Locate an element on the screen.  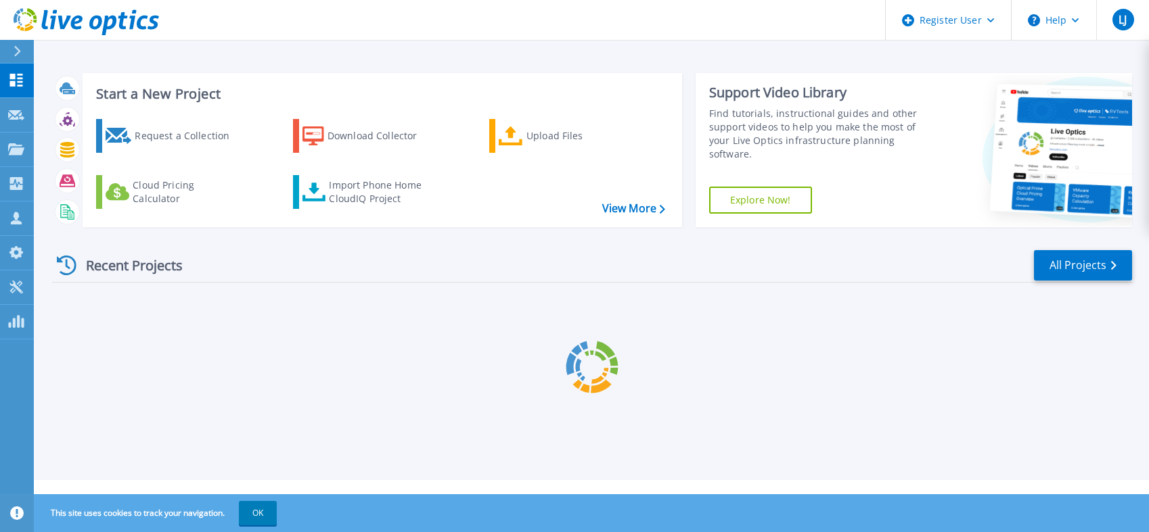
div: Upload Files is located at coordinates (580, 136).